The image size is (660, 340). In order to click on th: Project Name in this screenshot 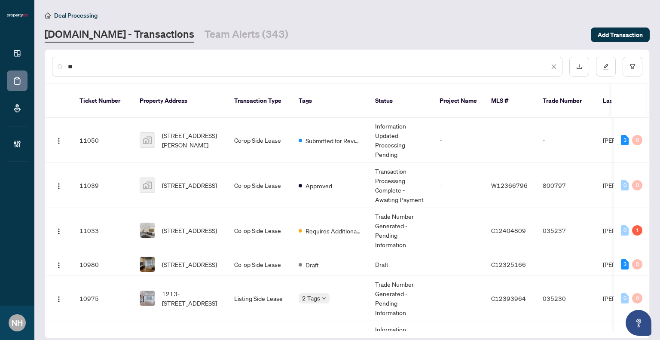, I will do `click(459, 101)`.